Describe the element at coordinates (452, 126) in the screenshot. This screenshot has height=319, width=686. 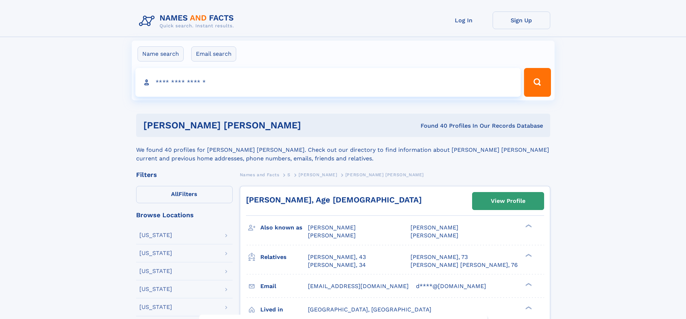
I see `div: Found 40 Profiles In Our Records Database` at that location.